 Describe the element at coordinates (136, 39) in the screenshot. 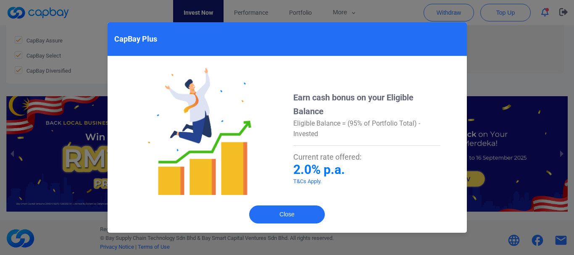

I see `h5: CapBay Plus` at that location.